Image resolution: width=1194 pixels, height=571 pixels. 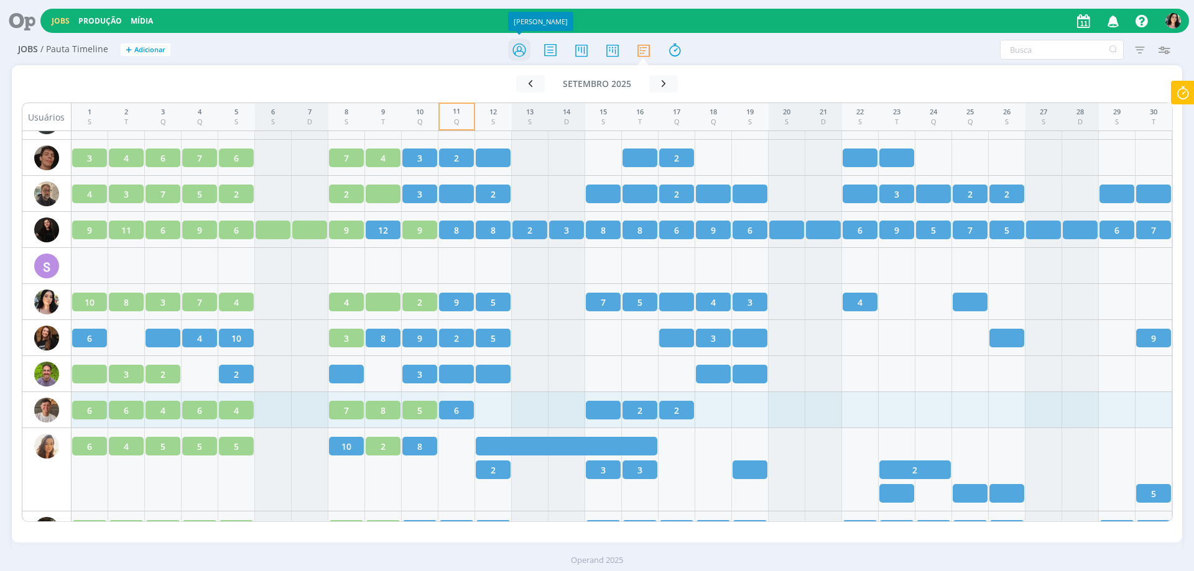 What do you see at coordinates (787, 112) in the screenshot?
I see `div: 20` at bounding box center [787, 112].